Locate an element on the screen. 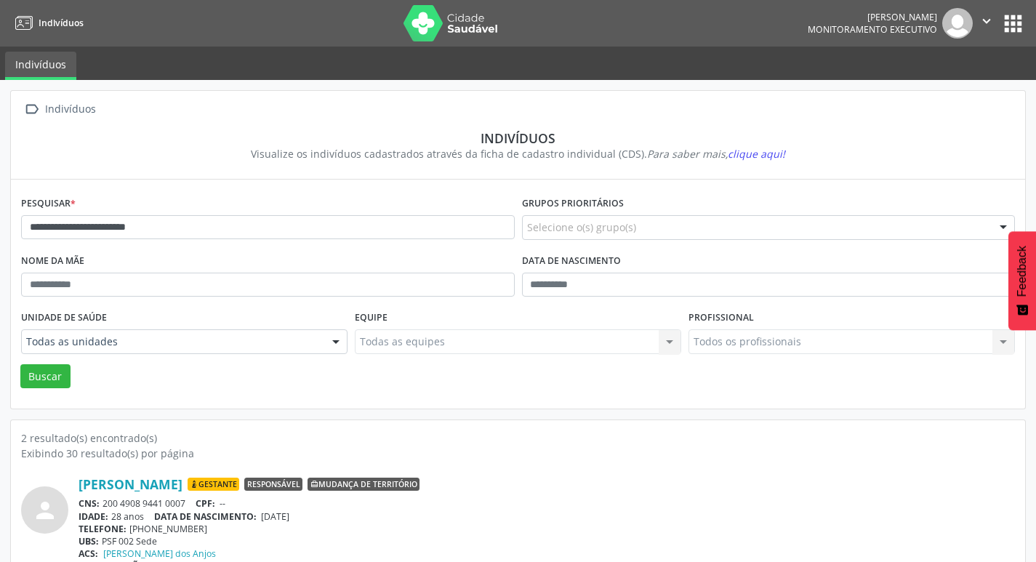 This screenshot has height=562, width=1036. button: Buscar is located at coordinates (45, 377).